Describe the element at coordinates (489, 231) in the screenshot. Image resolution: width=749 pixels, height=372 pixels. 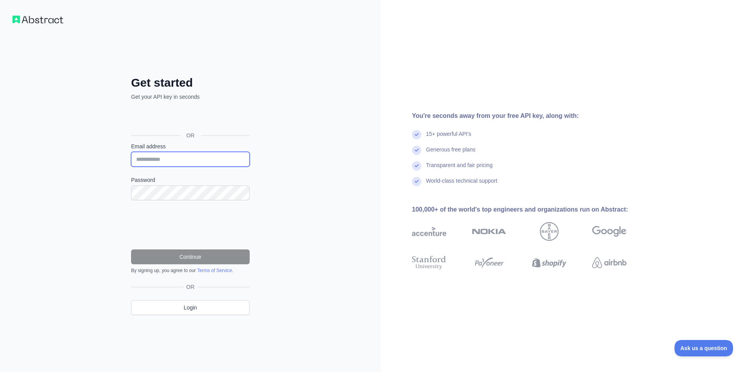
I see `img: nokia` at that location.